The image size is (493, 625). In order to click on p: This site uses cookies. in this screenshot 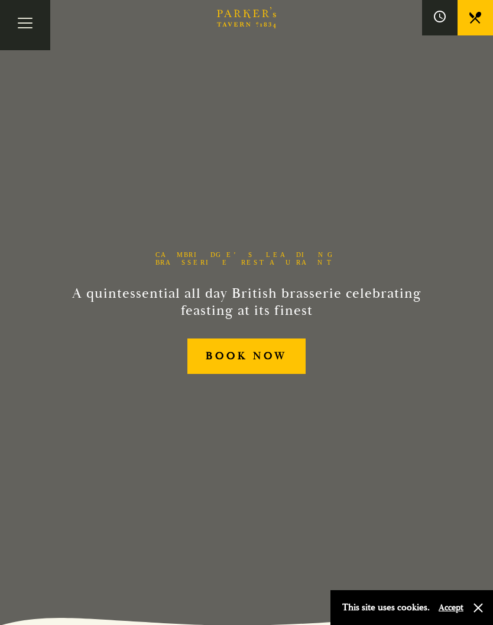, I will do `click(386, 607)`.